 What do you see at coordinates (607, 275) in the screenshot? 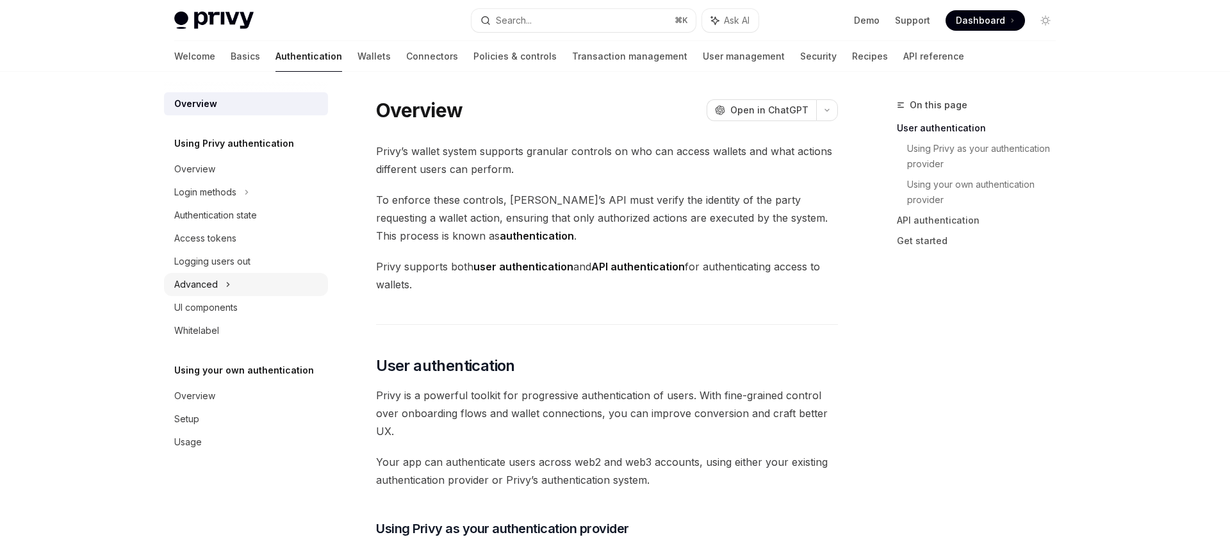
I see `span: Privy supports both and for authenticating access to wallets.` at bounding box center [607, 275].